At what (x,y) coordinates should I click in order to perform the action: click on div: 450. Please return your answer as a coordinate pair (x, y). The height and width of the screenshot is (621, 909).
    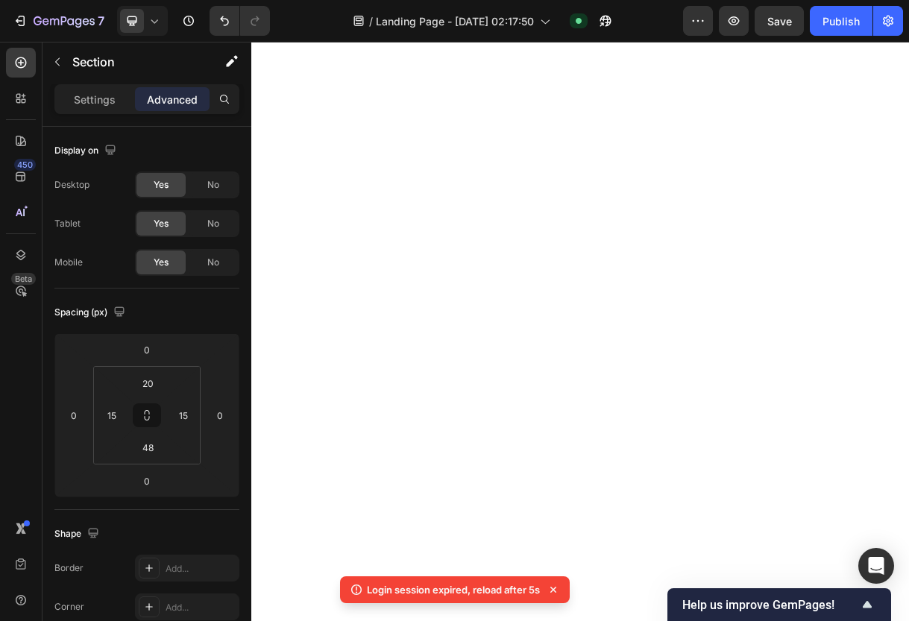
    Looking at the image, I should click on (25, 165).